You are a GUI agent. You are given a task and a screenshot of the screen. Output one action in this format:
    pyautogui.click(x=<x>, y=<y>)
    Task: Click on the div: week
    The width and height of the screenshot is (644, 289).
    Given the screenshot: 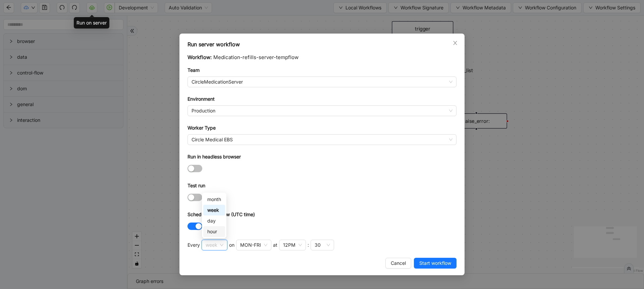 What is the action you would take?
    pyautogui.click(x=214, y=210)
    